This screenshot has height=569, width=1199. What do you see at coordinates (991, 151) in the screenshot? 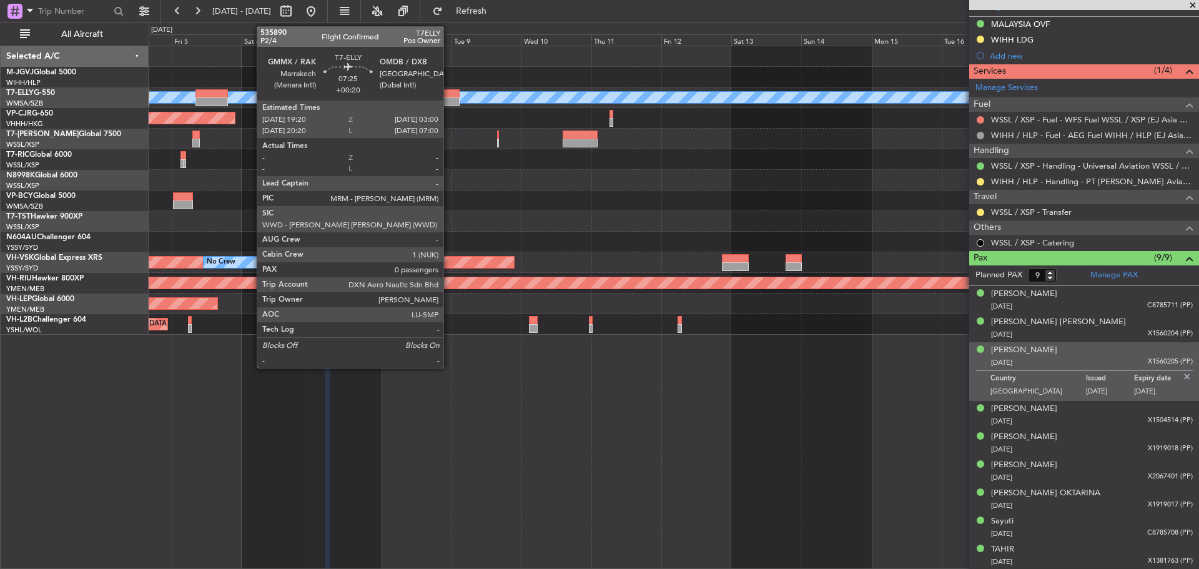
I see `span: Handling` at bounding box center [991, 151].